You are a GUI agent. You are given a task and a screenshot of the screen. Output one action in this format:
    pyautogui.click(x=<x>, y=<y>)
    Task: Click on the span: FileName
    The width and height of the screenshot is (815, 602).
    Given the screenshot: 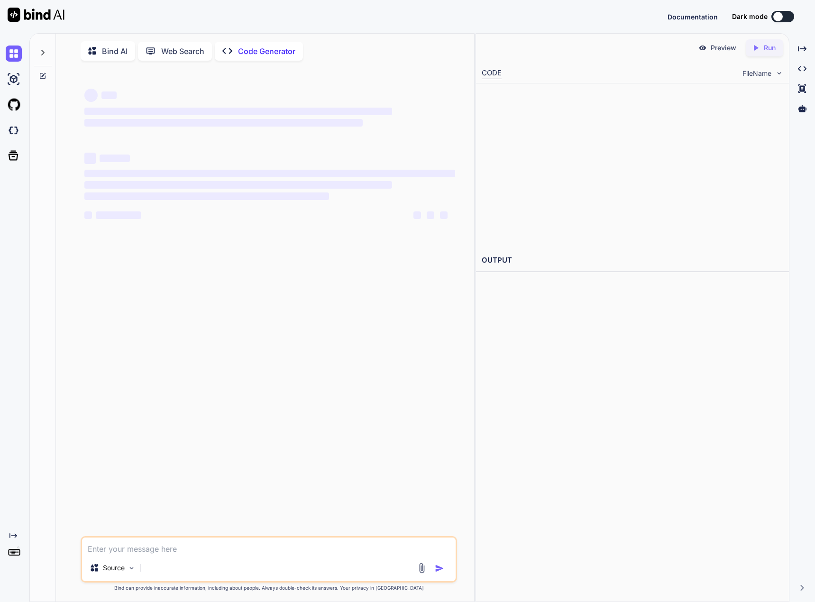 What is the action you would take?
    pyautogui.click(x=756, y=73)
    